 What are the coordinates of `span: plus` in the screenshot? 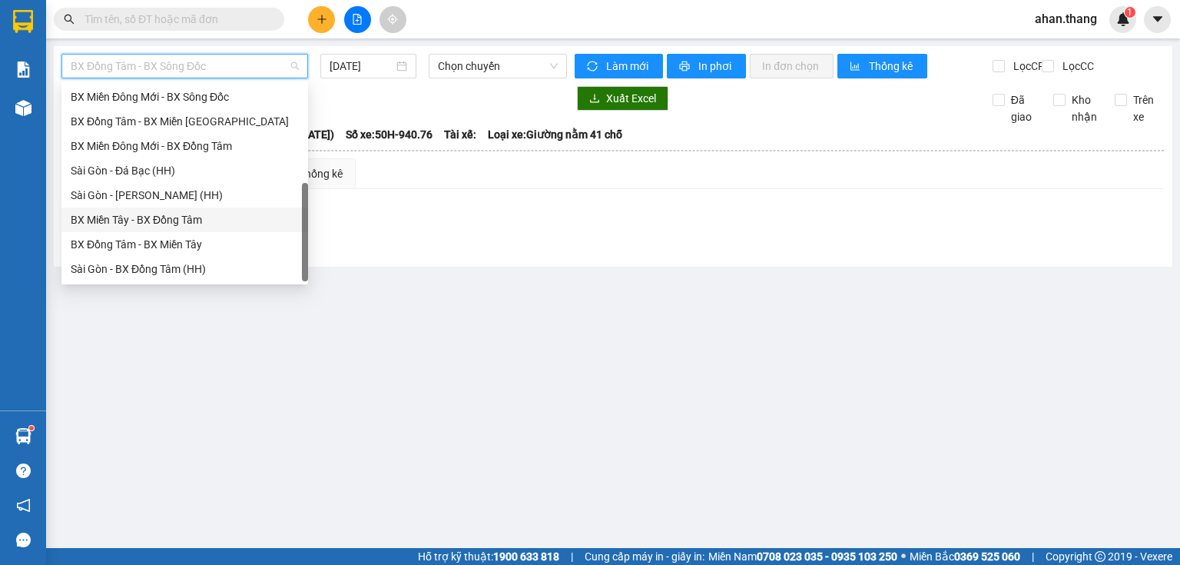 It's located at (322, 19).